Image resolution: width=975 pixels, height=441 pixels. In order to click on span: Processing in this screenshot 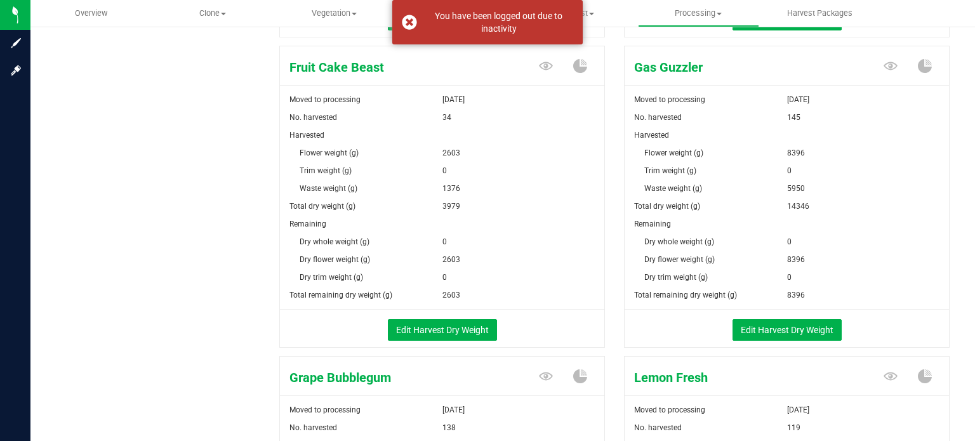, I will do `click(698, 13)`.